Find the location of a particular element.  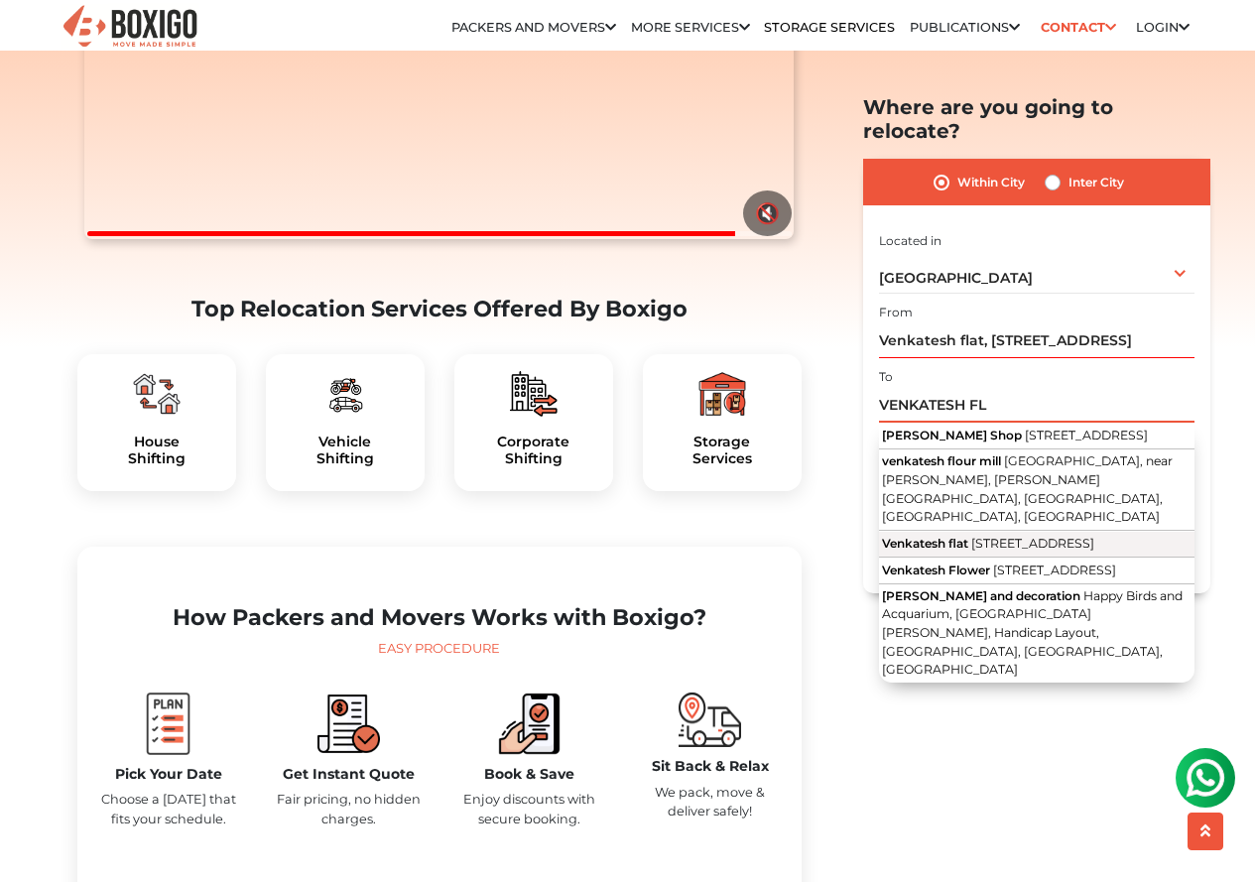

img: boxigo_packers_and_movers_book is located at coordinates (529, 723).